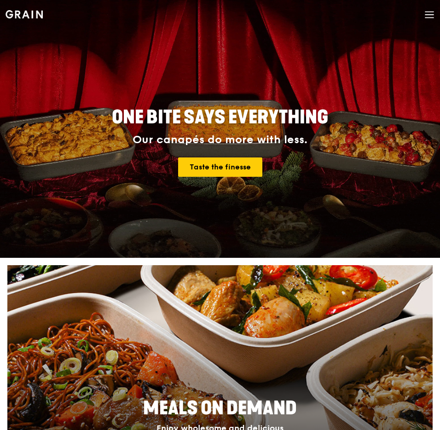 The height and width of the screenshot is (430, 440). Describe the element at coordinates (220, 408) in the screenshot. I see `span: Meals On Demand` at that location.